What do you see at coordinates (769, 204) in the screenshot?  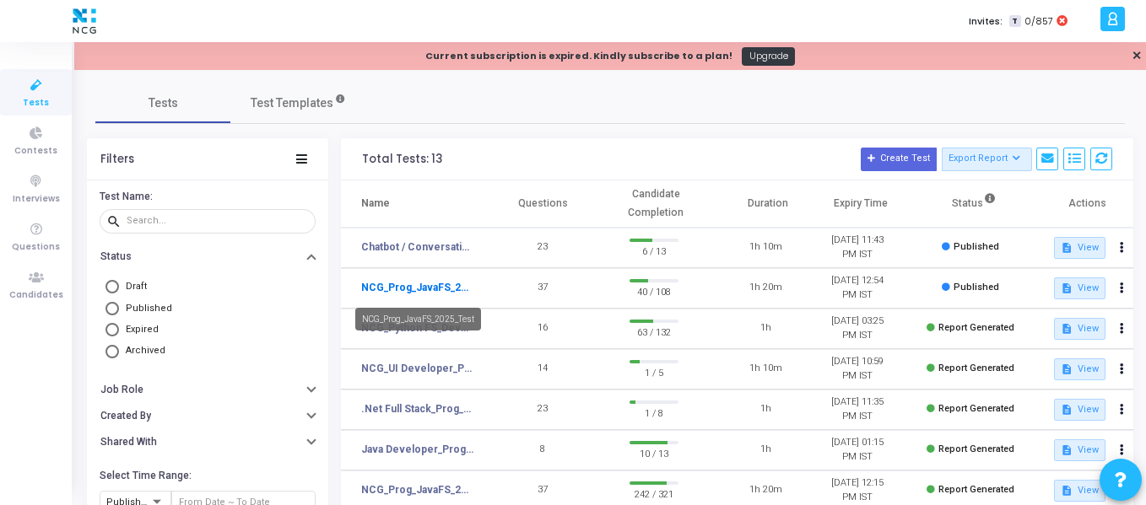 I see `th: Duration` at bounding box center [769, 204].